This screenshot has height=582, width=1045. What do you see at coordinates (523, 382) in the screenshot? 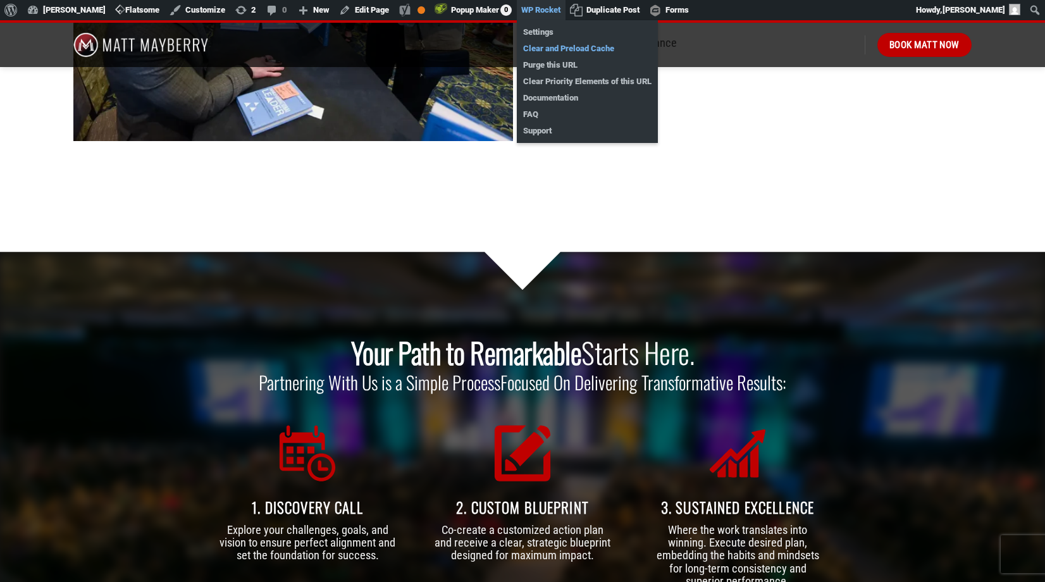
I see `h2: Partnering With Us is a Simple Process` at bounding box center [523, 382].